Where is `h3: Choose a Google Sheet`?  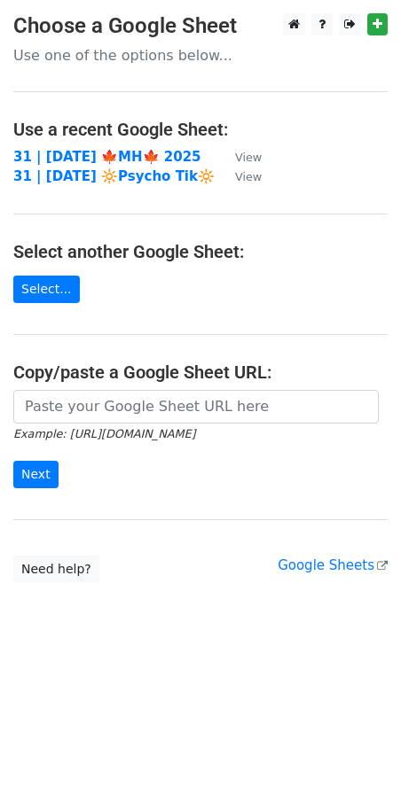 h3: Choose a Google Sheet is located at coordinates (200, 26).